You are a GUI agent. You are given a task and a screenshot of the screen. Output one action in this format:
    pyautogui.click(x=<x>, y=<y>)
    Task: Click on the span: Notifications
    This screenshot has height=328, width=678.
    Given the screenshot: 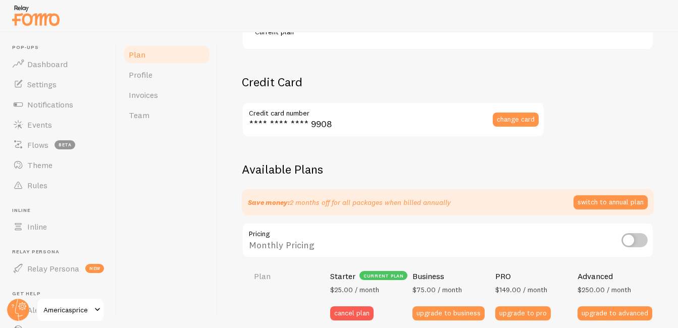 What is the action you would take?
    pyautogui.click(x=50, y=104)
    